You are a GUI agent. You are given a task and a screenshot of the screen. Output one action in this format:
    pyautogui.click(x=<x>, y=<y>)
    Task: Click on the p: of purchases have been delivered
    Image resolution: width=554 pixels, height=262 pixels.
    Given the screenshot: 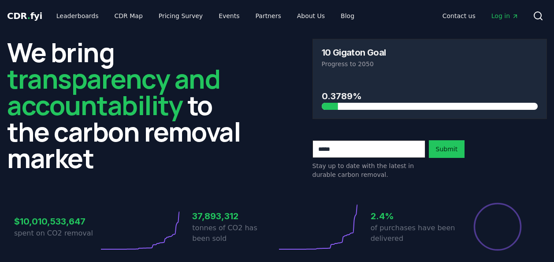 What is the action you would take?
    pyautogui.click(x=413, y=233)
    